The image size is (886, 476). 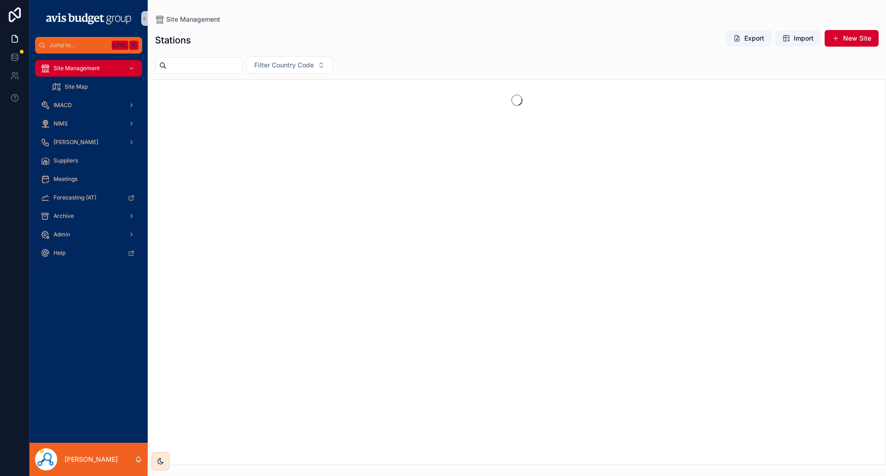 I want to click on a: New Site, so click(x=851, y=38).